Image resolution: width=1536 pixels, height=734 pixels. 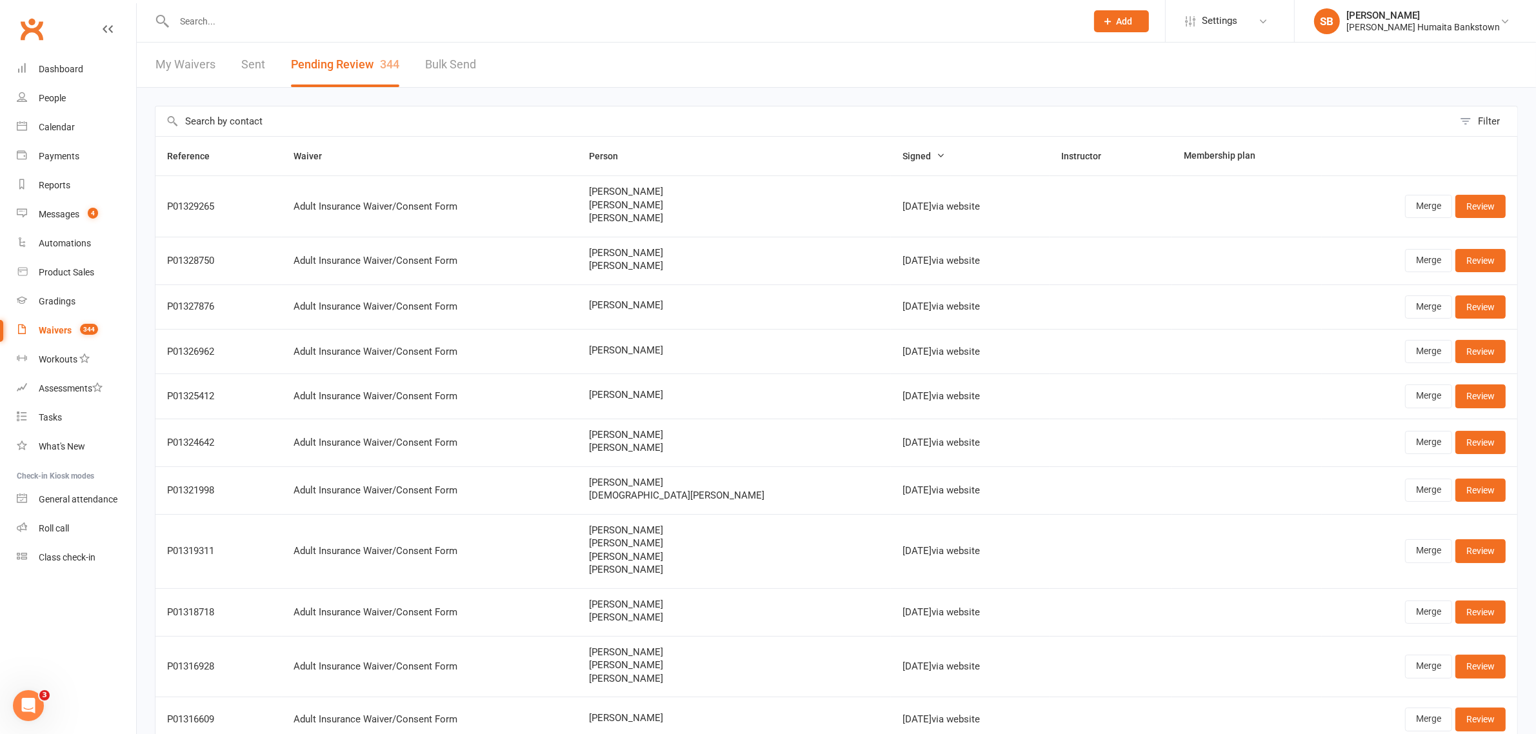 What do you see at coordinates (1121, 21) in the screenshot?
I see `button: Add` at bounding box center [1121, 21].